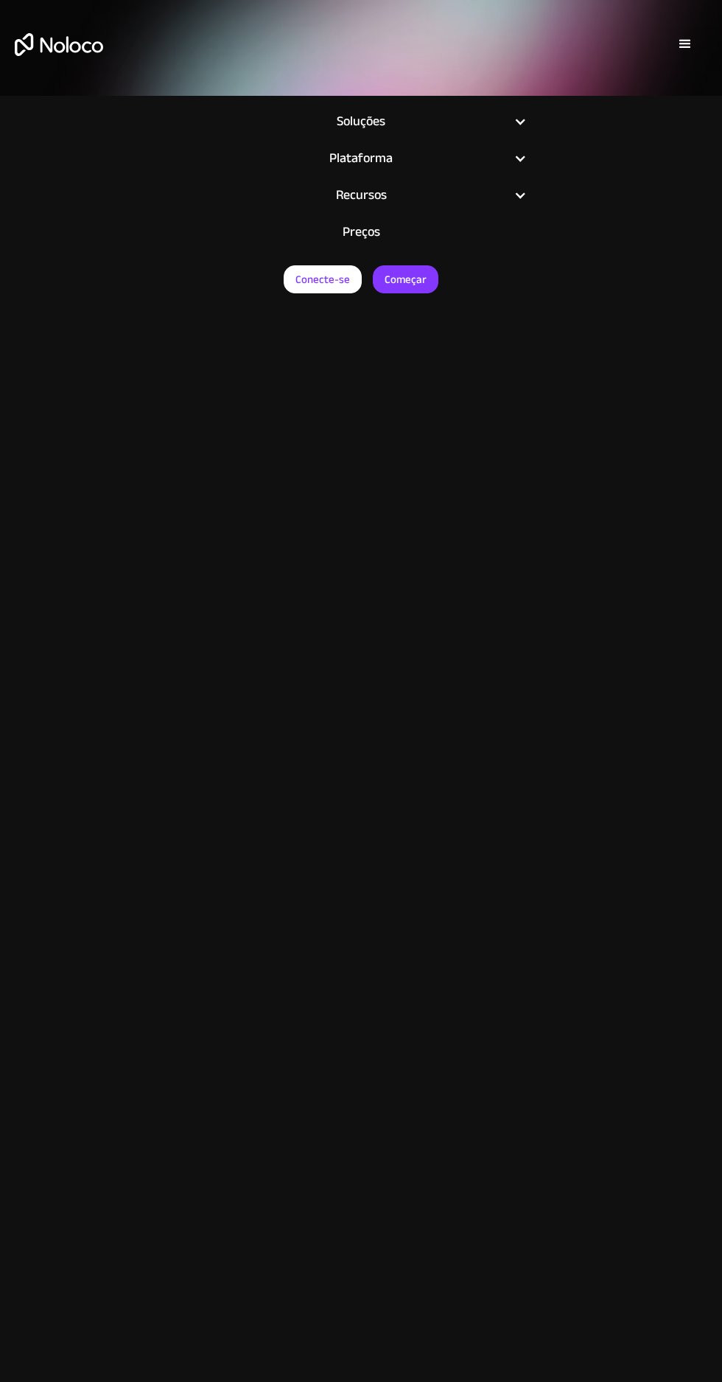 The width and height of the screenshot is (722, 1382). Describe the element at coordinates (323, 279) in the screenshot. I see `a: Conecte-se` at that location.